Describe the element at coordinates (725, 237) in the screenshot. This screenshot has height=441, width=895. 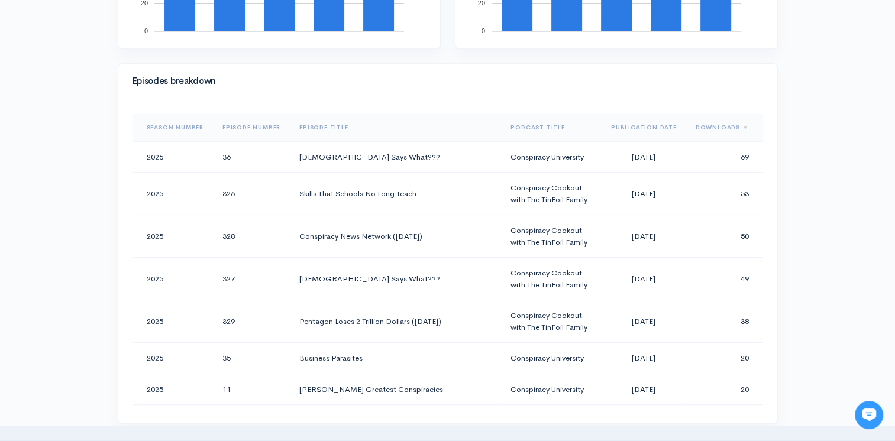
I see `td: 50` at that location.